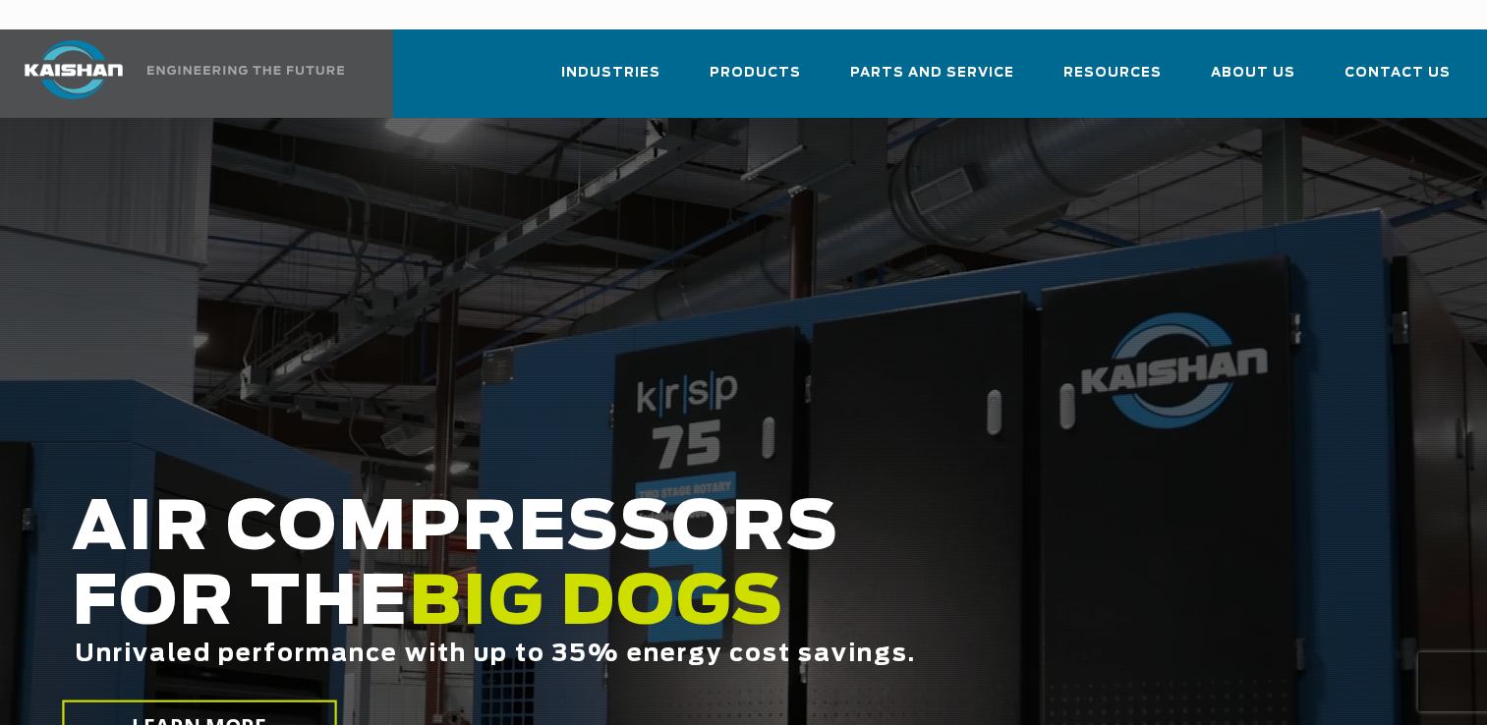  Describe the element at coordinates (755, 73) in the screenshot. I see `span: Products` at that location.